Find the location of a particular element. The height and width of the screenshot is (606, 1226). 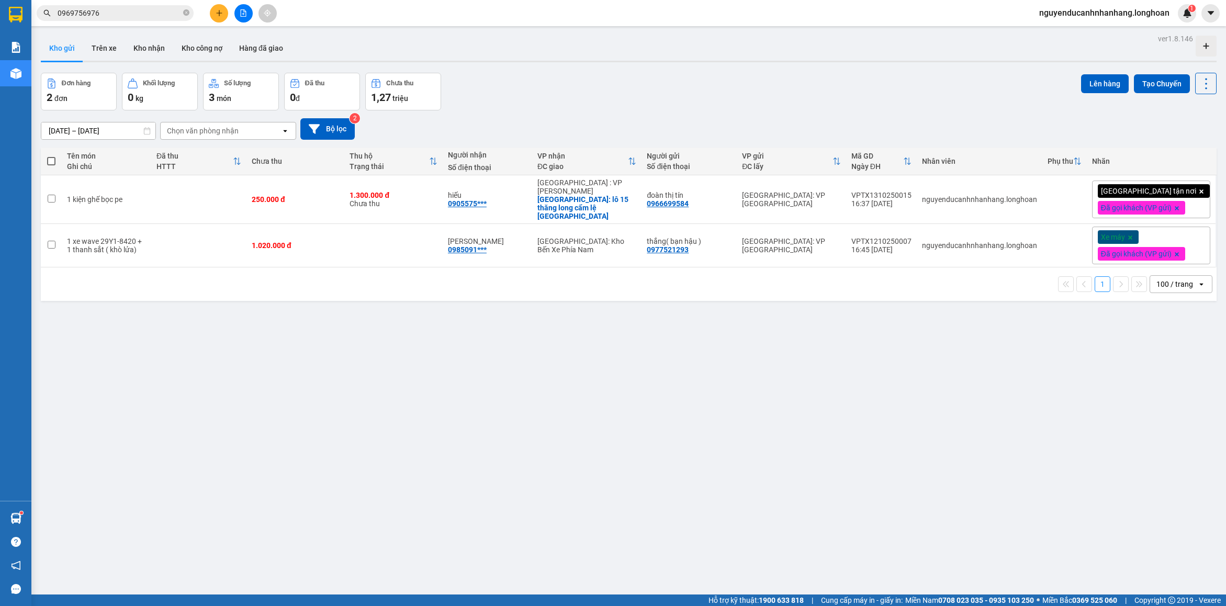

div: Người gửi is located at coordinates (689, 156).